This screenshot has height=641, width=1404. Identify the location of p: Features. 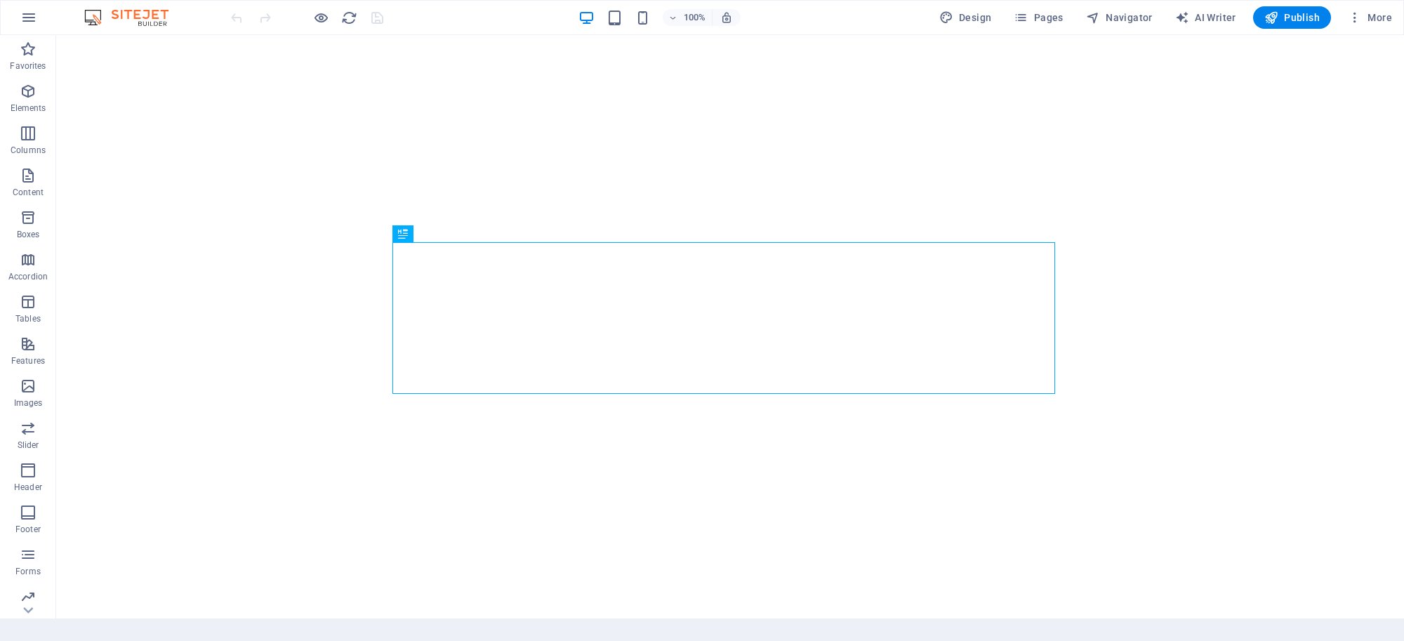
(28, 361).